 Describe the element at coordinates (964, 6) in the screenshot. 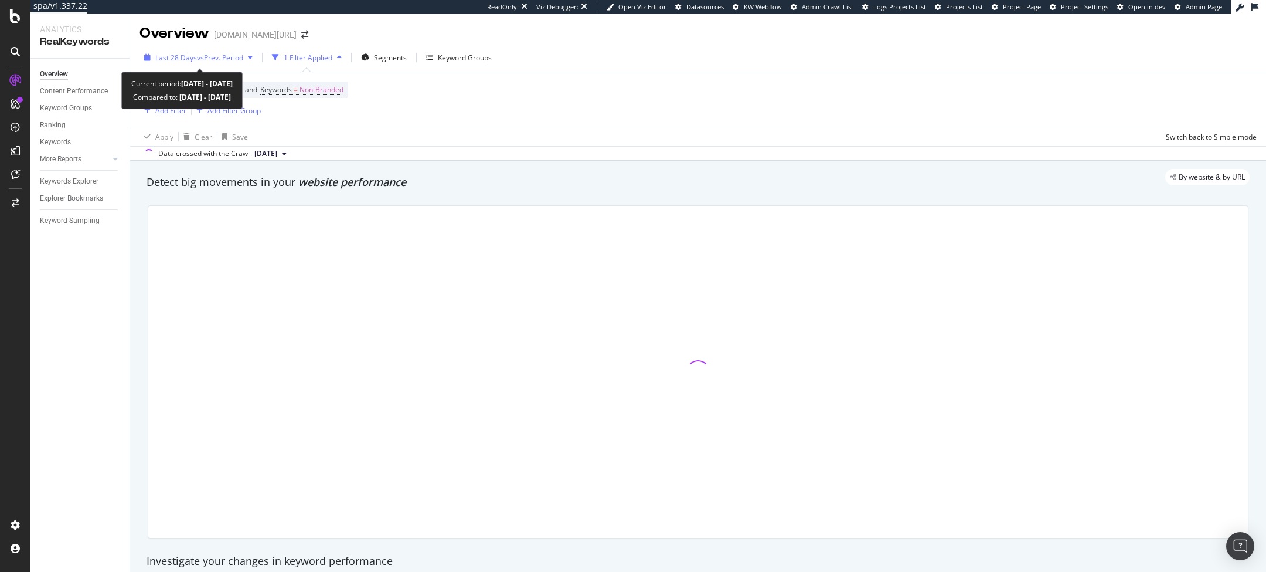

I see `span: Projects List` at that location.